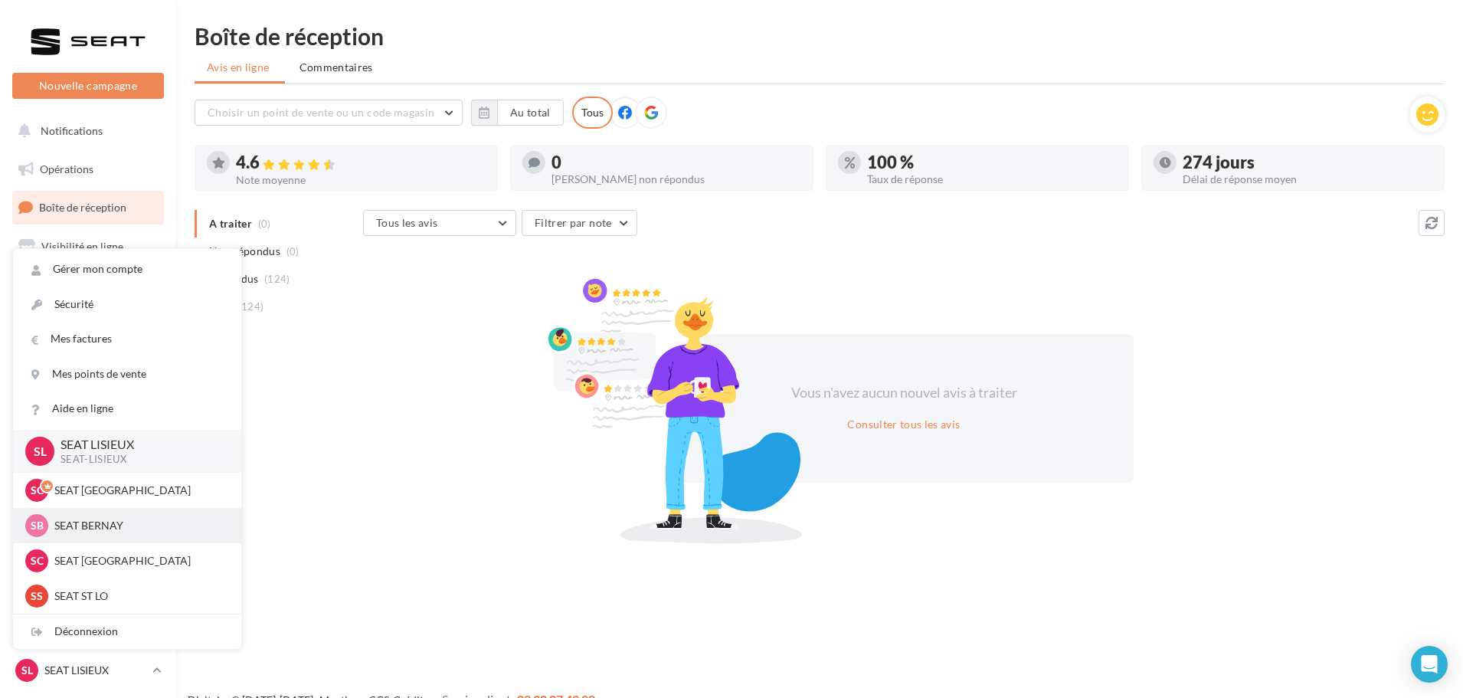 The height and width of the screenshot is (698, 1463). What do you see at coordinates (37, 525) in the screenshot?
I see `span: SB` at bounding box center [37, 525].